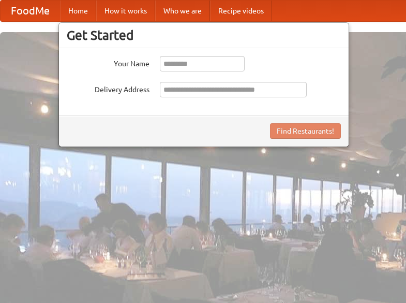  Describe the element at coordinates (108, 62) in the screenshot. I see `label: Your Name` at that location.